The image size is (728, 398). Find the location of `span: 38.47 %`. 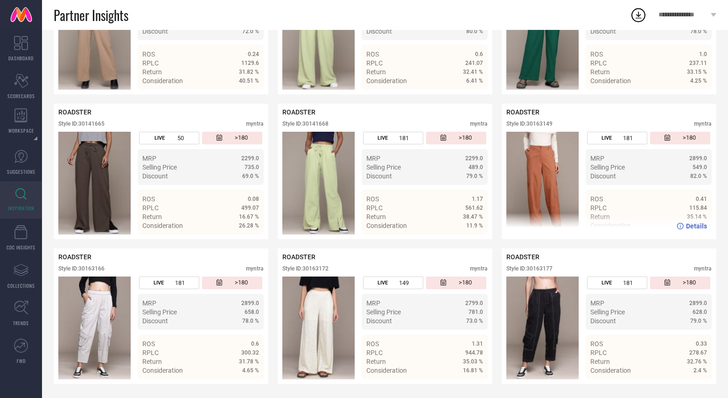

span: 38.47 % is located at coordinates (473, 217).